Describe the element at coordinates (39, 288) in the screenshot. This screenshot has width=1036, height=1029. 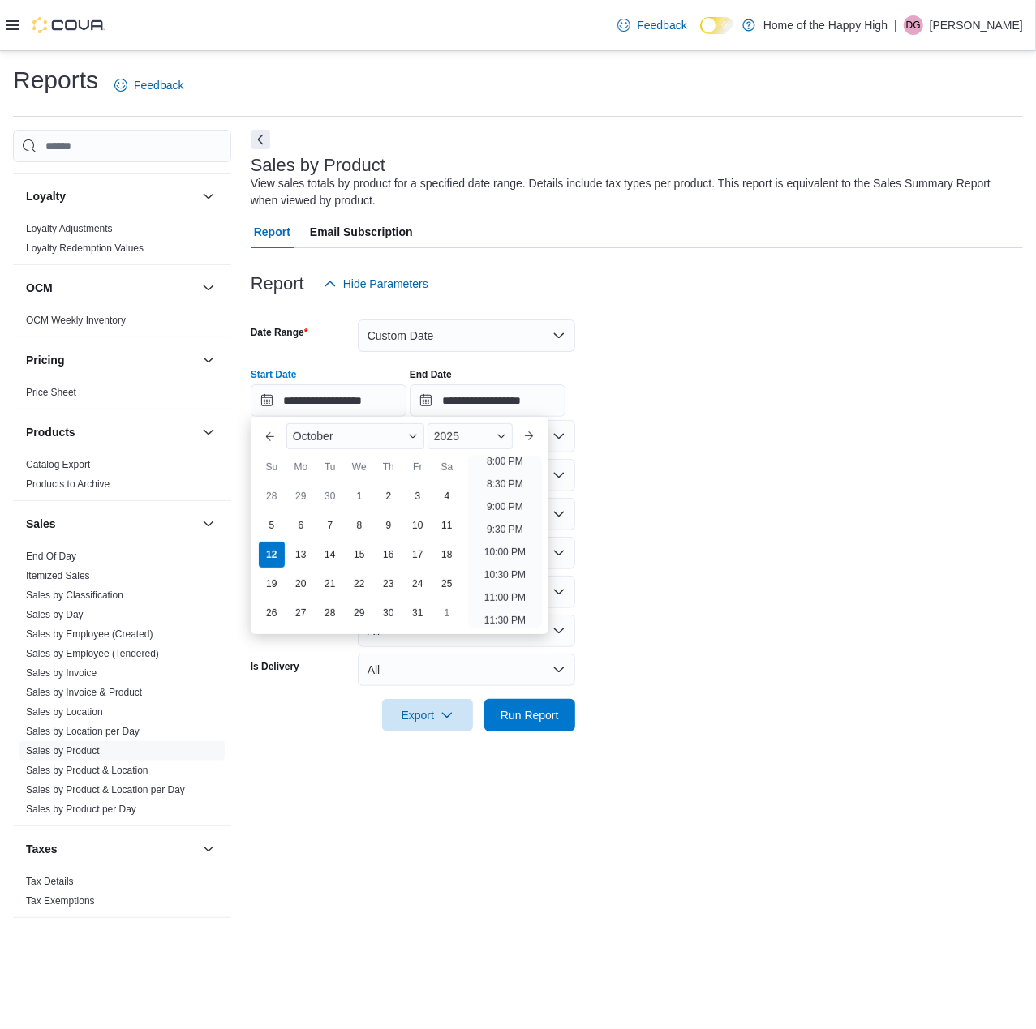
I see `h3: OCM` at that location.